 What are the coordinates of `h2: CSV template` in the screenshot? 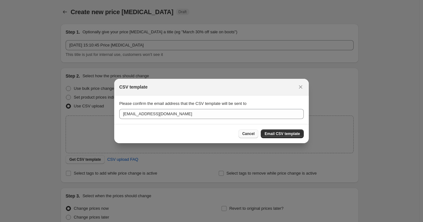 It's located at (133, 87).